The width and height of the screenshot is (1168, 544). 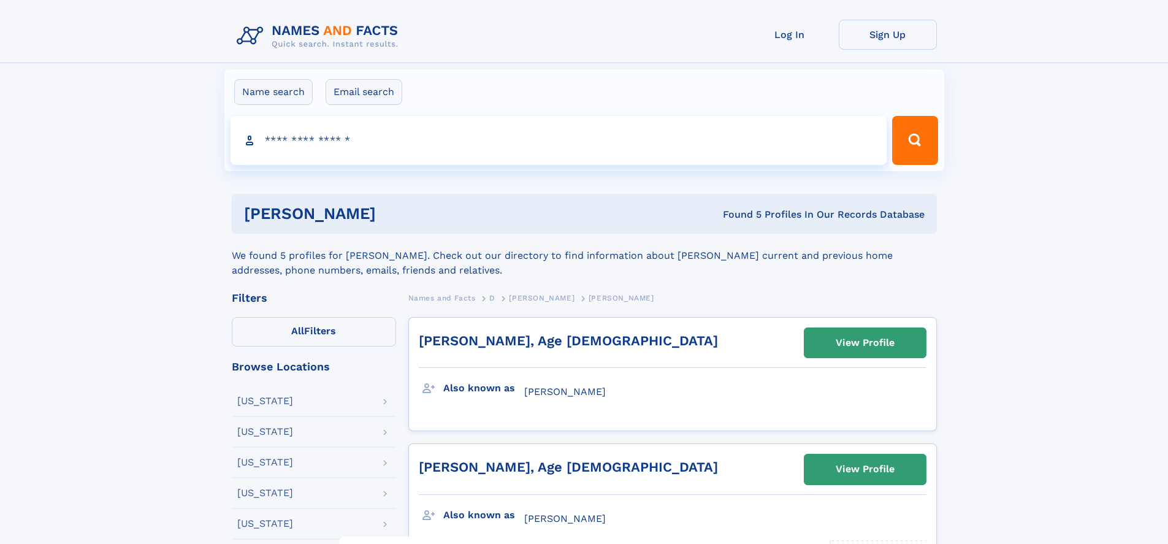 I want to click on div: Filters, so click(x=314, y=298).